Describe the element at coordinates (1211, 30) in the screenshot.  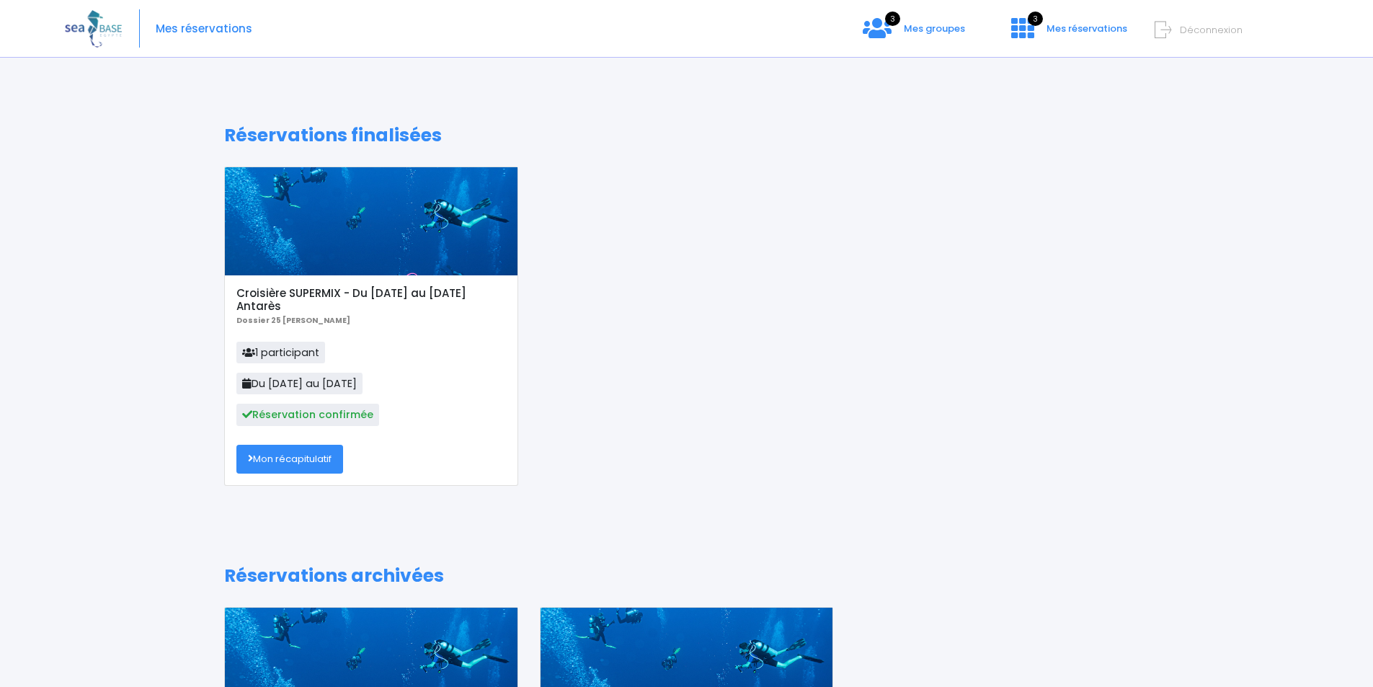
I see `span: Déconnexion` at that location.